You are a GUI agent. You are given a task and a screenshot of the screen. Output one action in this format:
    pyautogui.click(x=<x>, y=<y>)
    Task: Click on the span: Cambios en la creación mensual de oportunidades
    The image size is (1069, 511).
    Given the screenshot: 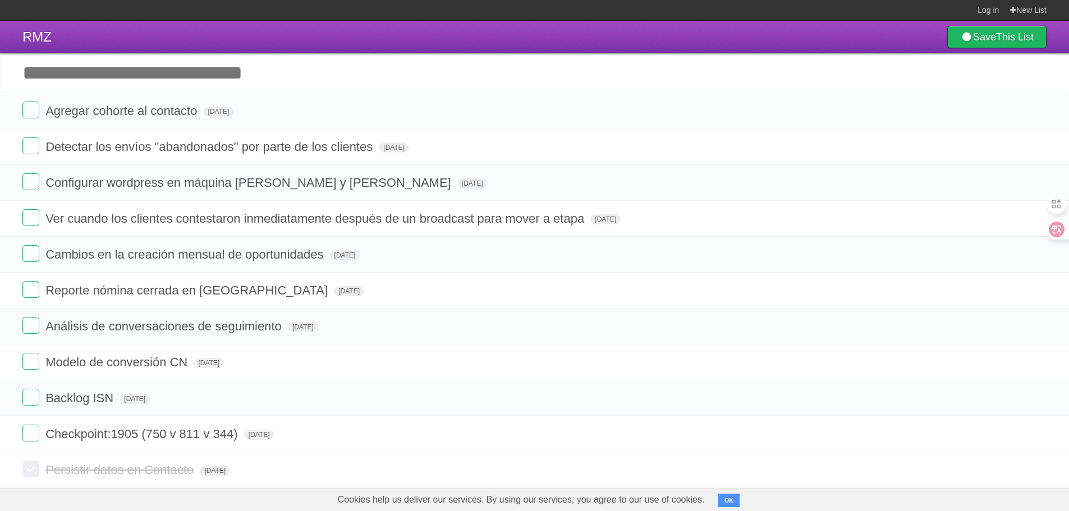 What is the action you would take?
    pyautogui.click(x=186, y=254)
    